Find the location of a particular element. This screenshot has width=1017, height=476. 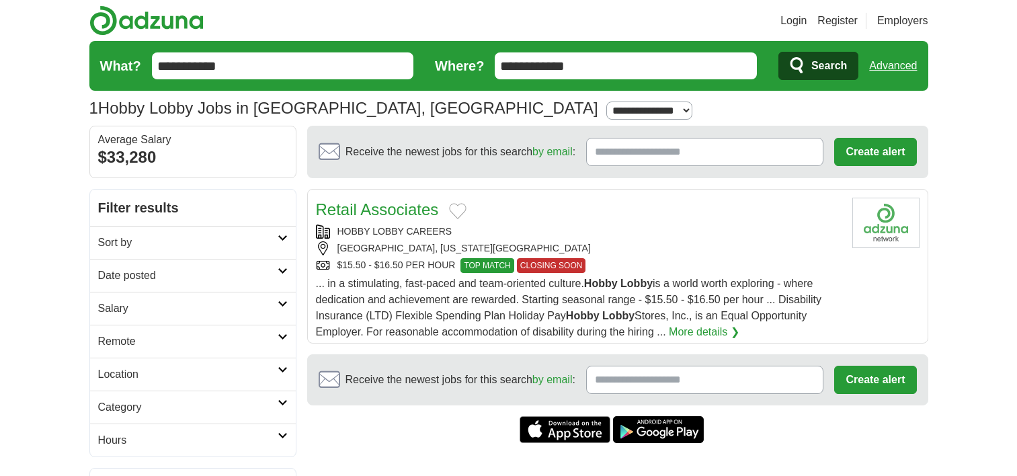

span: ... in a stimulating, fast-paced and team-oriented culture. is a world worth exploring - where de... is located at coordinates (568, 307).